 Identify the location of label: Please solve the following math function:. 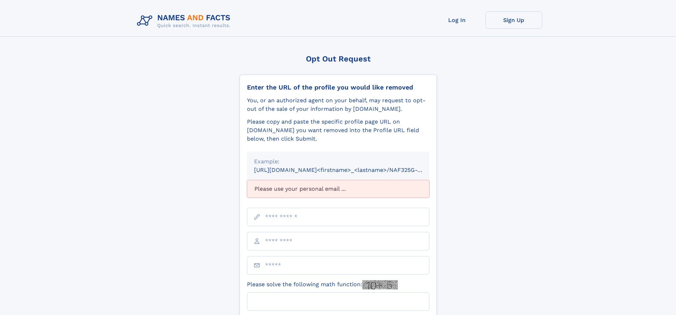
(322, 285).